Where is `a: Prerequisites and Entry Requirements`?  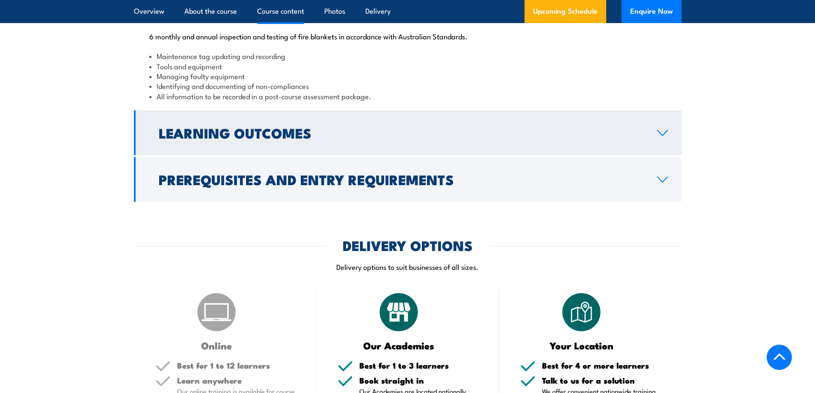
a: Prerequisites and Entry Requirements is located at coordinates (408, 179).